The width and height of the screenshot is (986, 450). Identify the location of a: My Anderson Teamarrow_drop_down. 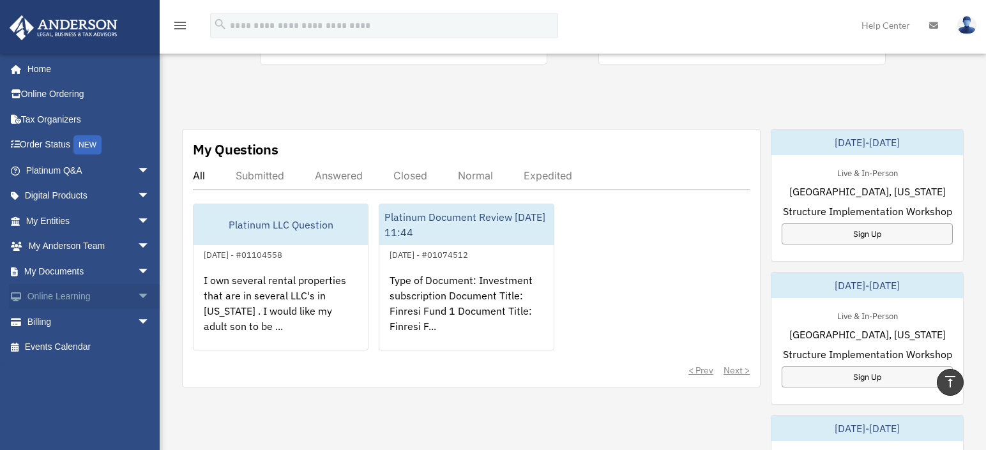
(89, 247).